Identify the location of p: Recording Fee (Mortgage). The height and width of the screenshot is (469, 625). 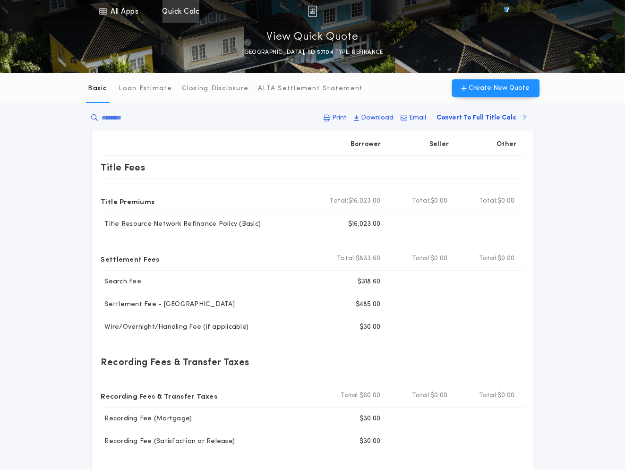
(147, 419).